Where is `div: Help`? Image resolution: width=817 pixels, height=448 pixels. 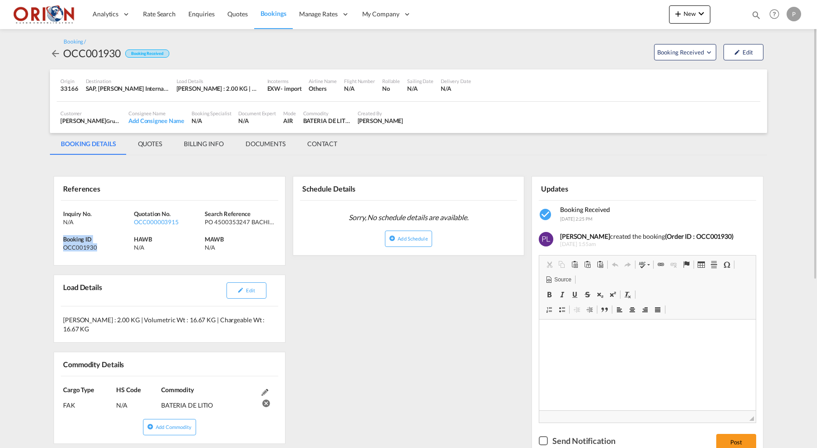 div: Help is located at coordinates (777, 15).